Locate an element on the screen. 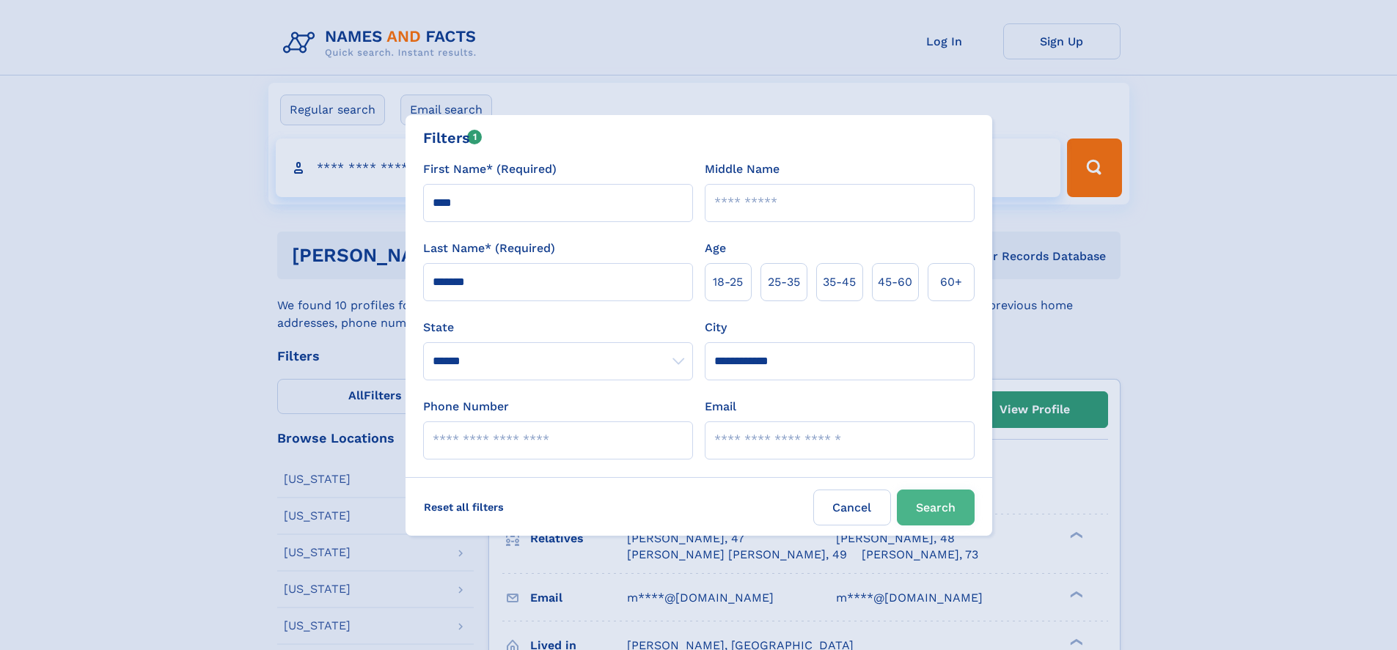 This screenshot has height=650, width=1397. label: State is located at coordinates (558, 328).